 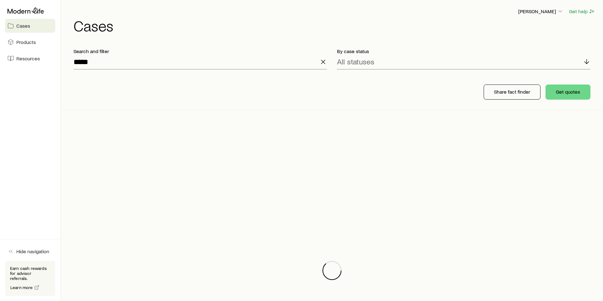 What do you see at coordinates (30, 251) in the screenshot?
I see `button: Hide navigation` at bounding box center [30, 251].